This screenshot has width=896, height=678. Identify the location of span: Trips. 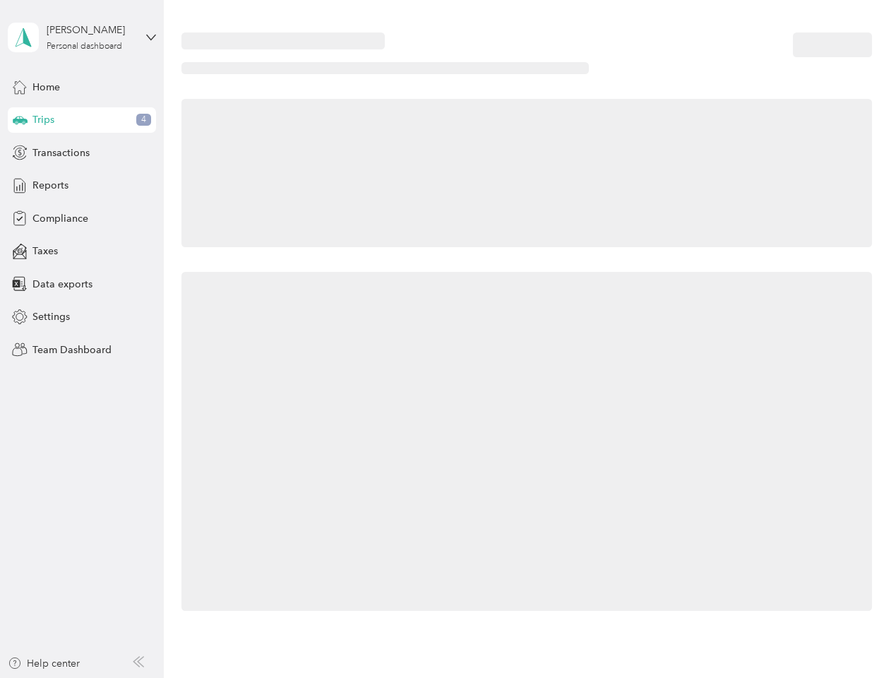
(43, 119).